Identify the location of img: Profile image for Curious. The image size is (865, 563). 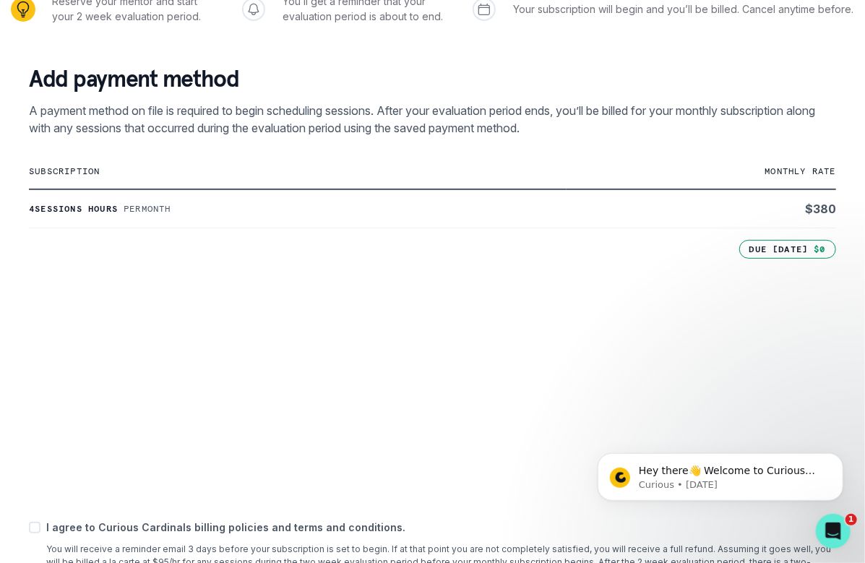
(44, 115).